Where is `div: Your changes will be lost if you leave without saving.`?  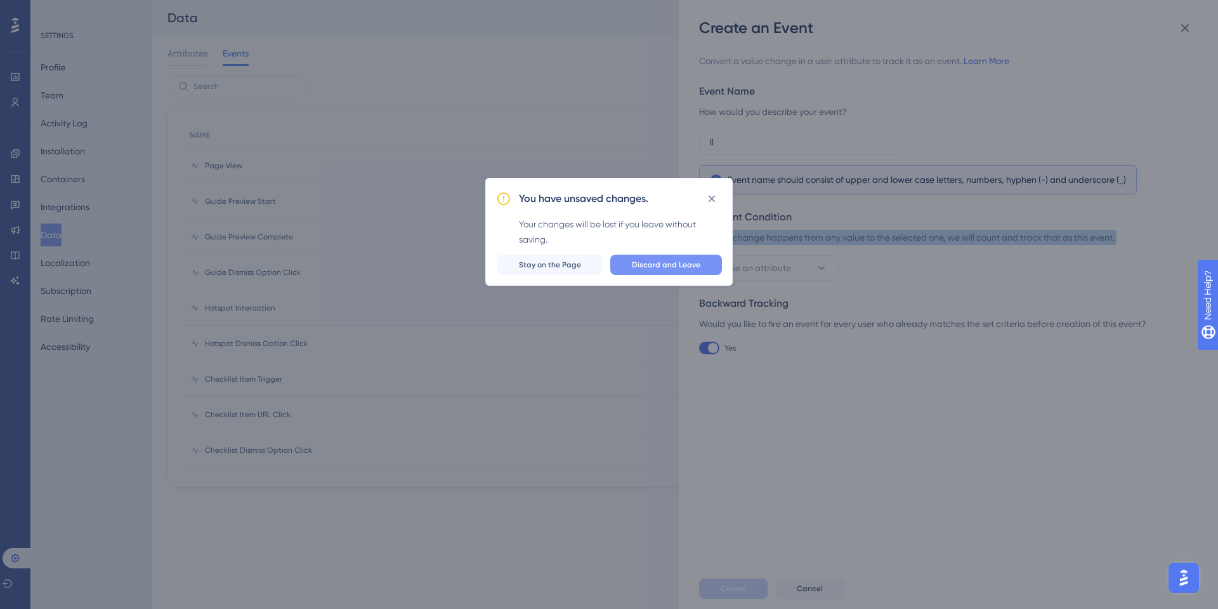 div: Your changes will be lost if you leave without saving. is located at coordinates (621, 232).